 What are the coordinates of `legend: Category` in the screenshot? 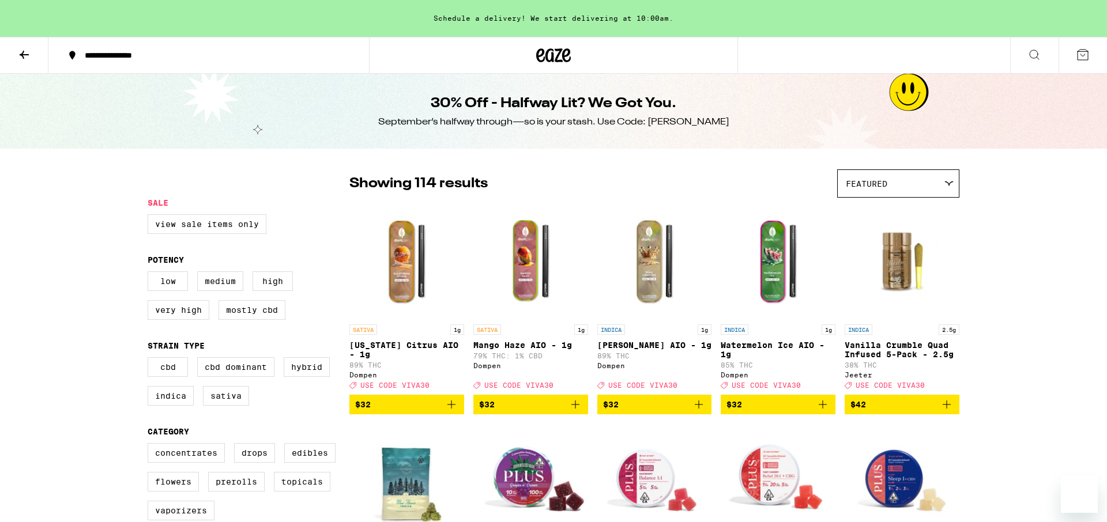 It's located at (168, 432).